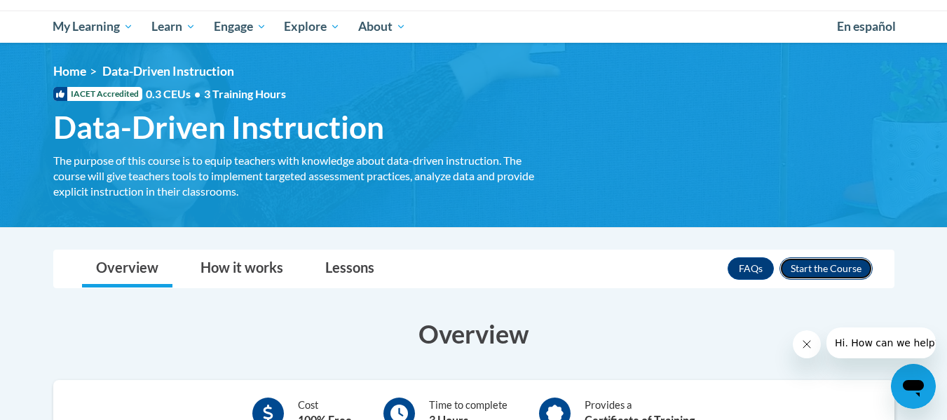 This screenshot has width=947, height=420. I want to click on span: 3 Training Hours, so click(245, 93).